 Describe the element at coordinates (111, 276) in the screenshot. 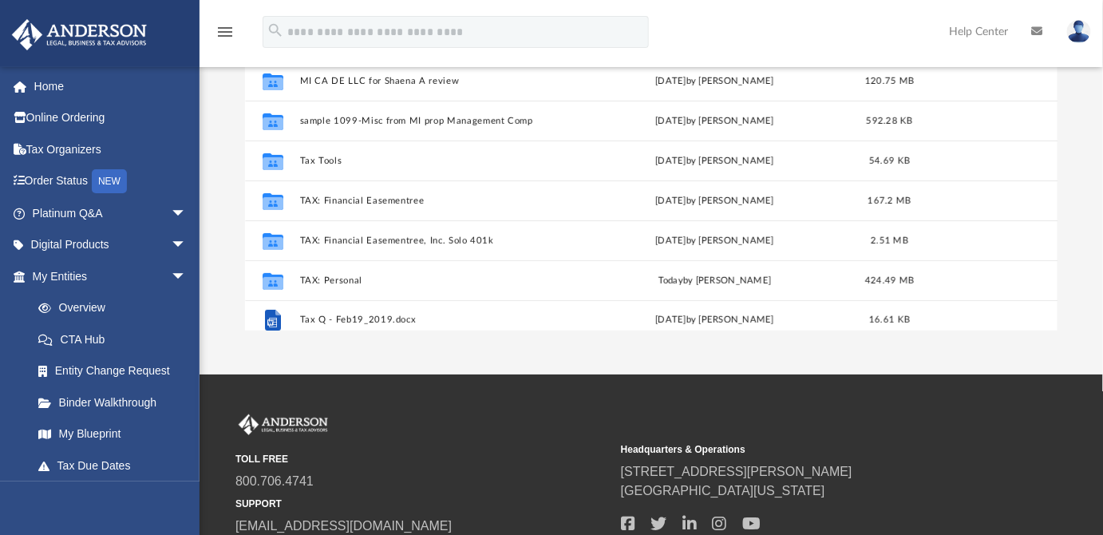

I see `a: My Entitiesarrow_drop_down` at that location.